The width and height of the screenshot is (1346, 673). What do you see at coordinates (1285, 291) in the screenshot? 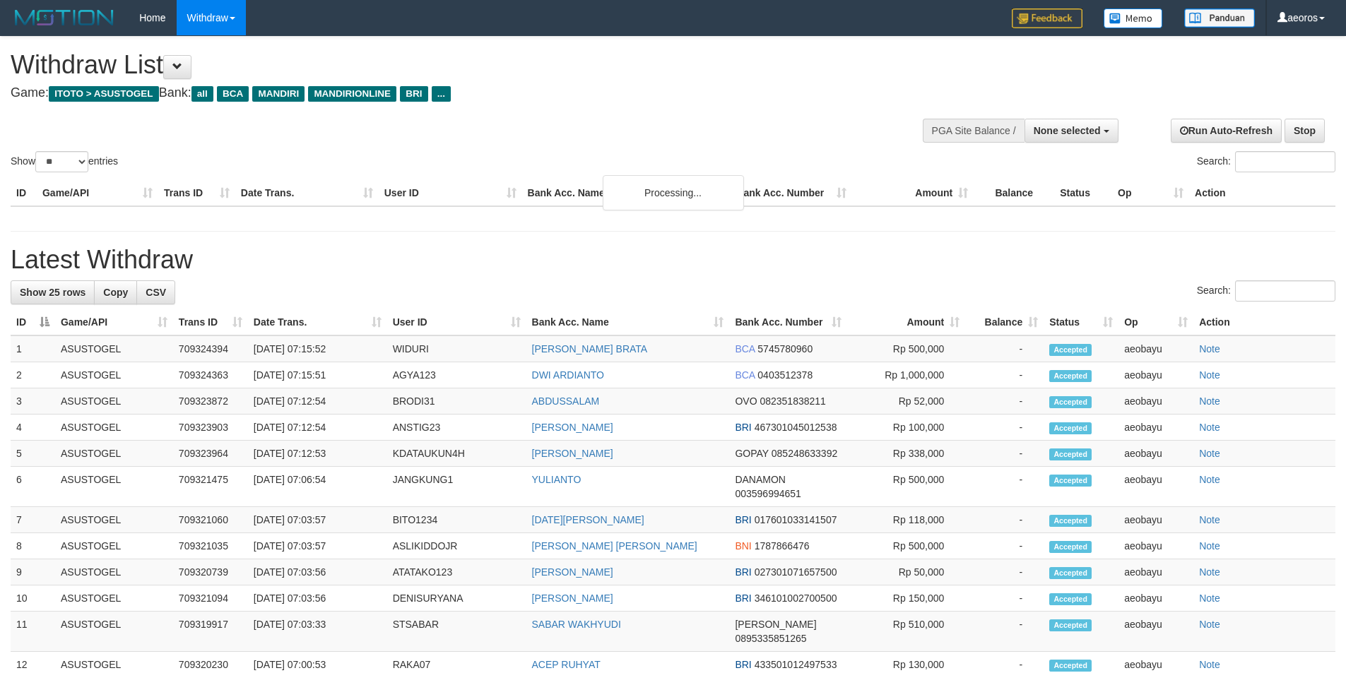
I see `input: Search:` at bounding box center [1285, 291].